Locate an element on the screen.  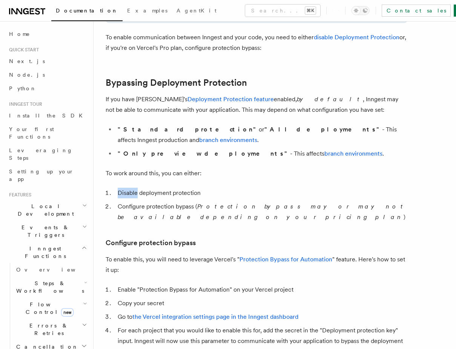
a: Overview is located at coordinates (51, 269).